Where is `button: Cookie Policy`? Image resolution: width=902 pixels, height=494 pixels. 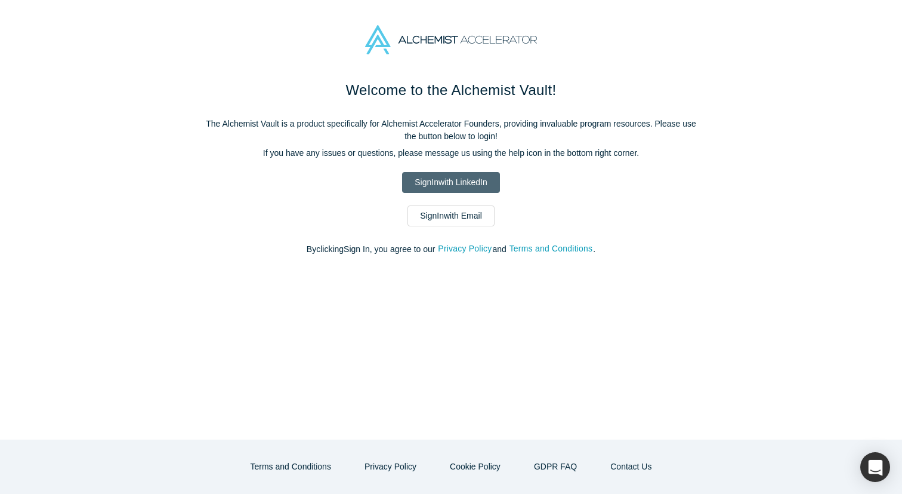 button: Cookie Policy is located at coordinates (475, 466).